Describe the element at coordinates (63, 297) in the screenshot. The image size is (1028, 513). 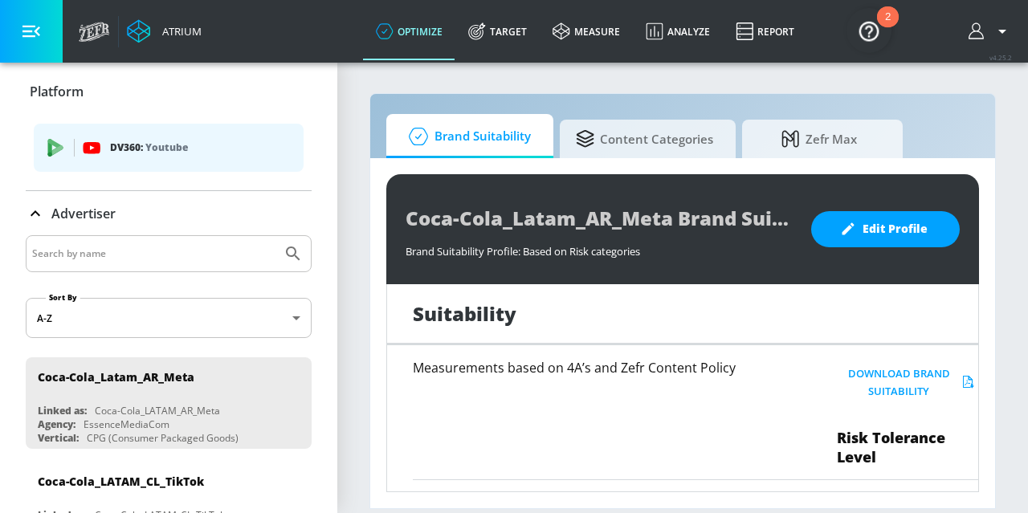
I see `label: Sort By` at that location.